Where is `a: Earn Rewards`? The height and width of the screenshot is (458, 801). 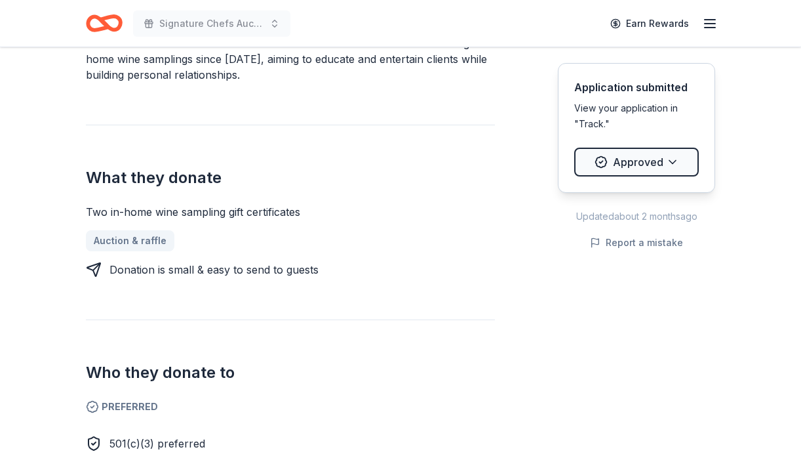 a: Earn Rewards is located at coordinates (650, 24).